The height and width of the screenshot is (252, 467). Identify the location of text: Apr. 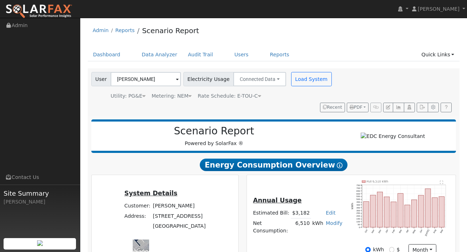
(407, 231).